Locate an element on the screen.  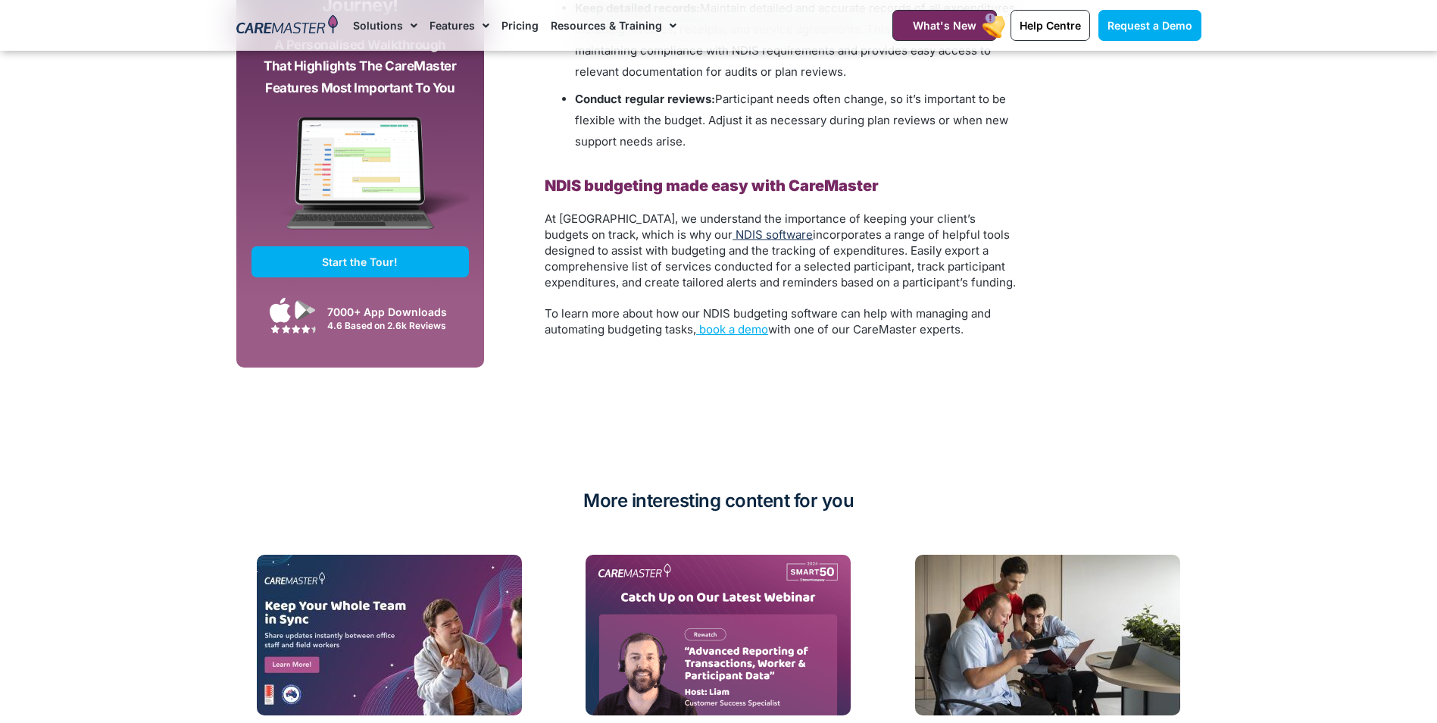
span: Participant needs often change, so it’s important to be flexible with the budget. Adjust it as ne... is located at coordinates (792, 120).